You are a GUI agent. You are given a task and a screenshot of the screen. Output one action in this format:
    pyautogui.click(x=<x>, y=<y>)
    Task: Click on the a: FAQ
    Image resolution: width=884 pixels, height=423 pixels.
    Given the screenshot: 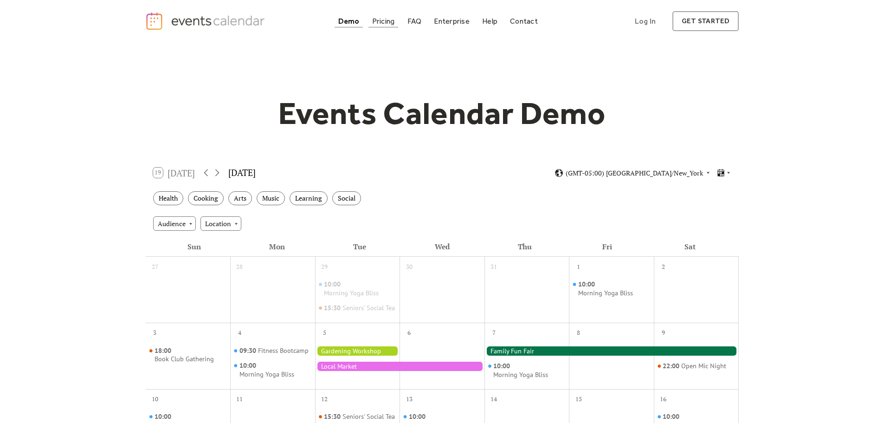 What is the action you would take?
    pyautogui.click(x=415, y=21)
    